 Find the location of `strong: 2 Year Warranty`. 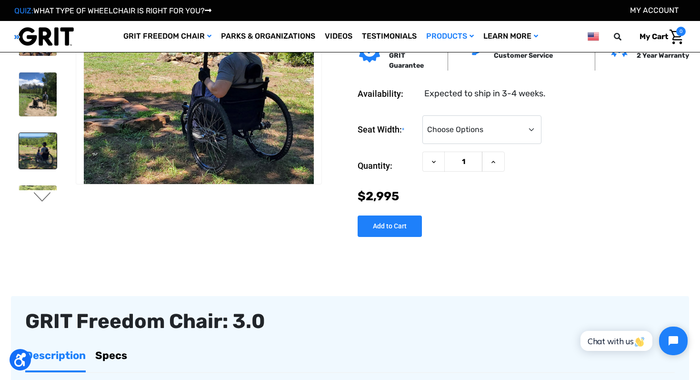

strong: 2 Year Warranty is located at coordinates (663, 55).